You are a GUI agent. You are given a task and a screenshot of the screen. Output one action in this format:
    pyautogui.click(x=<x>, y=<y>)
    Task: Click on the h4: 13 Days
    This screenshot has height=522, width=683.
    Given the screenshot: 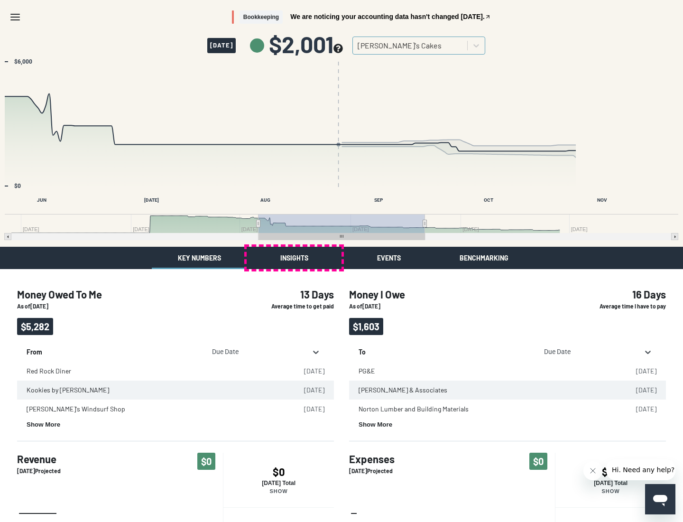 What is the action you would take?
    pyautogui.click(x=282, y=294)
    